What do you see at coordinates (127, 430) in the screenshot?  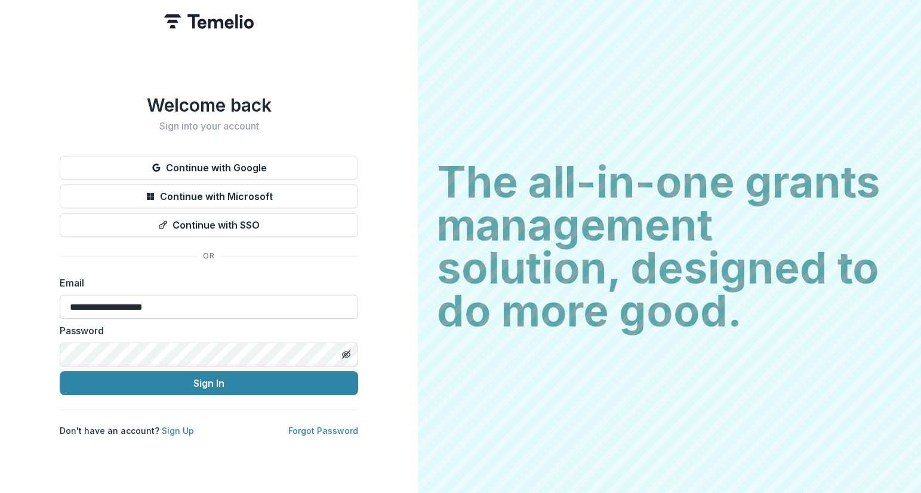 I see `p: Don't have an account?` at bounding box center [127, 430].